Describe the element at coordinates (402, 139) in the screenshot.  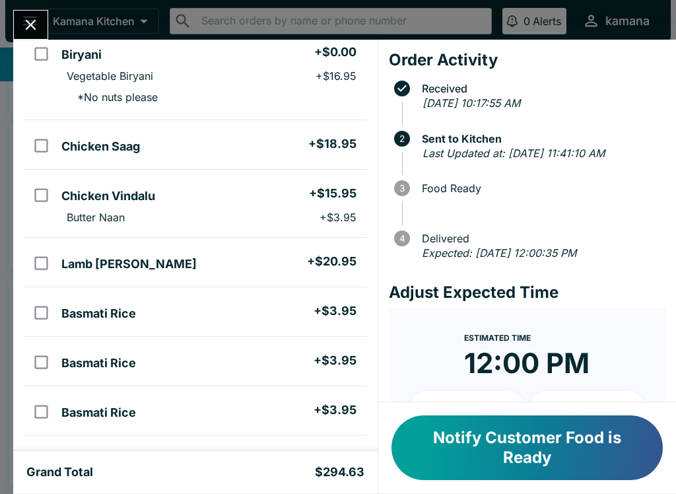
I see `text: 2` at that location.